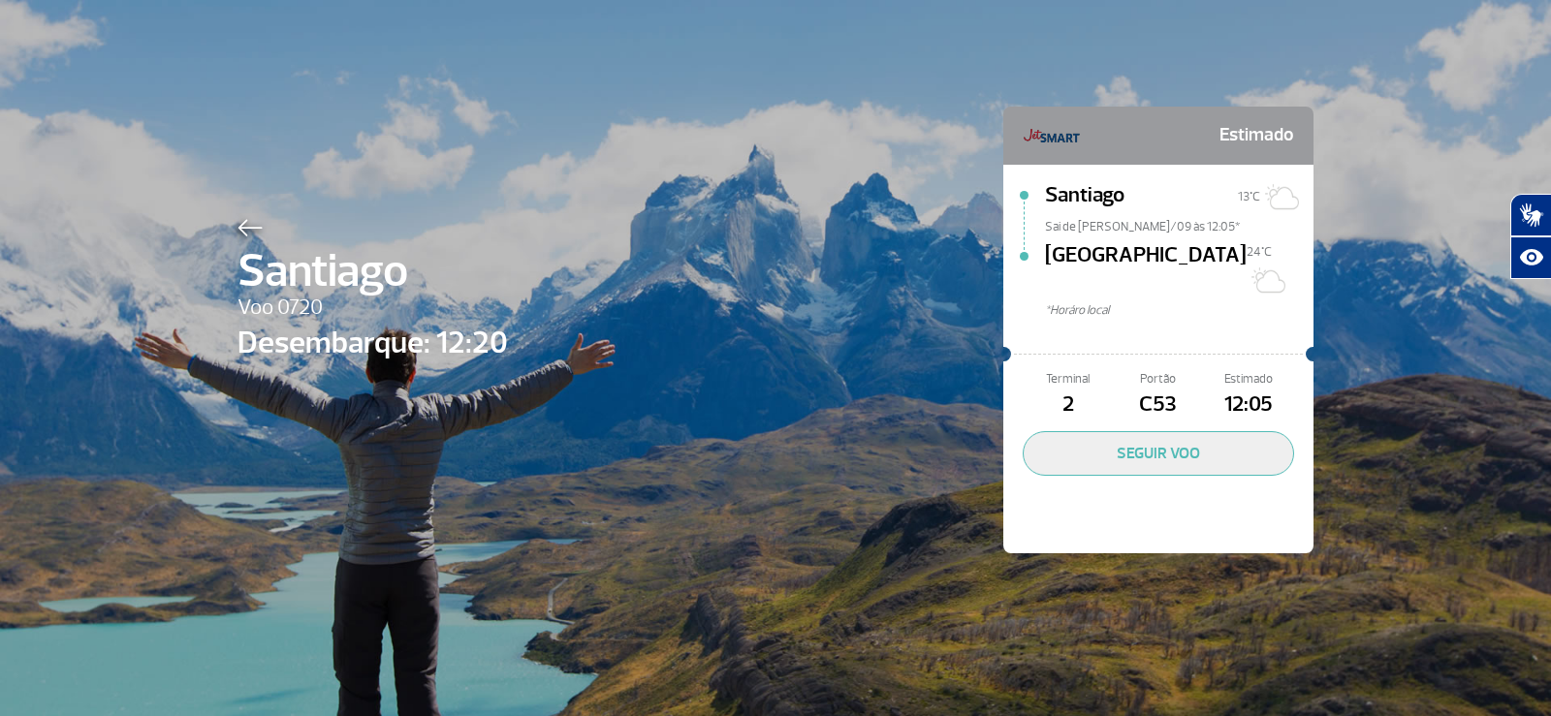 The height and width of the screenshot is (716, 1551). Describe the element at coordinates (1248, 405) in the screenshot. I see `span: 12:05` at that location.